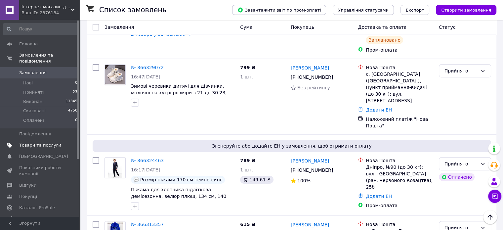  What do you see at coordinates (33, 120) in the screenshot?
I see `span: Оплачені` at bounding box center [33, 120].